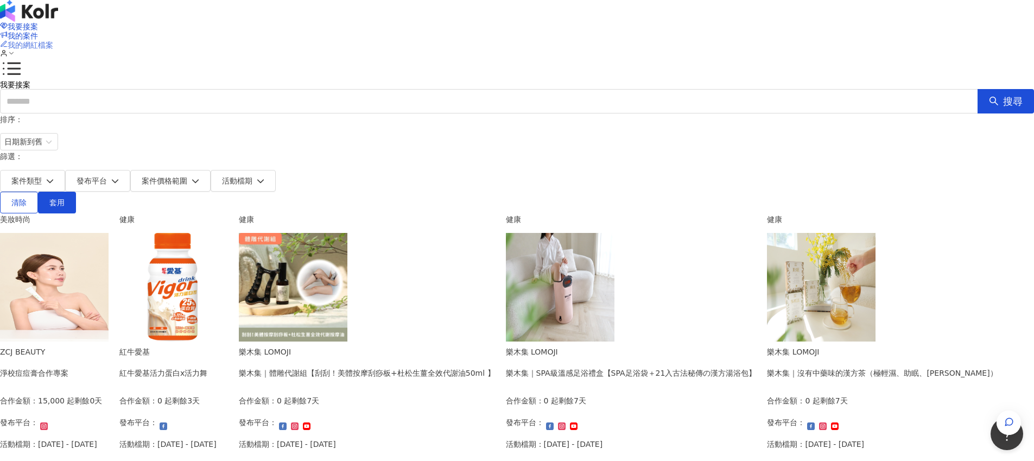 The width and height of the screenshot is (1034, 461). What do you see at coordinates (821, 287) in the screenshot?
I see `img: 樂木集｜沒有中藥味的漢方茶（極輕濕、助眠、亮妍）` at bounding box center [821, 287].